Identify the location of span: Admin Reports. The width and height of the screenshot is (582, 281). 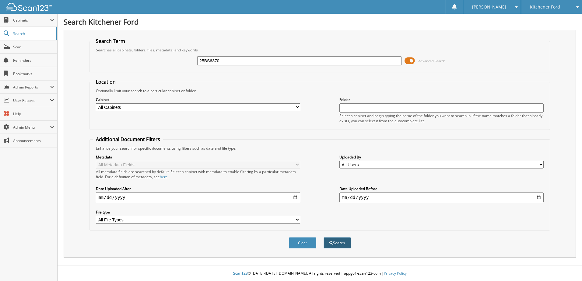
(31, 87).